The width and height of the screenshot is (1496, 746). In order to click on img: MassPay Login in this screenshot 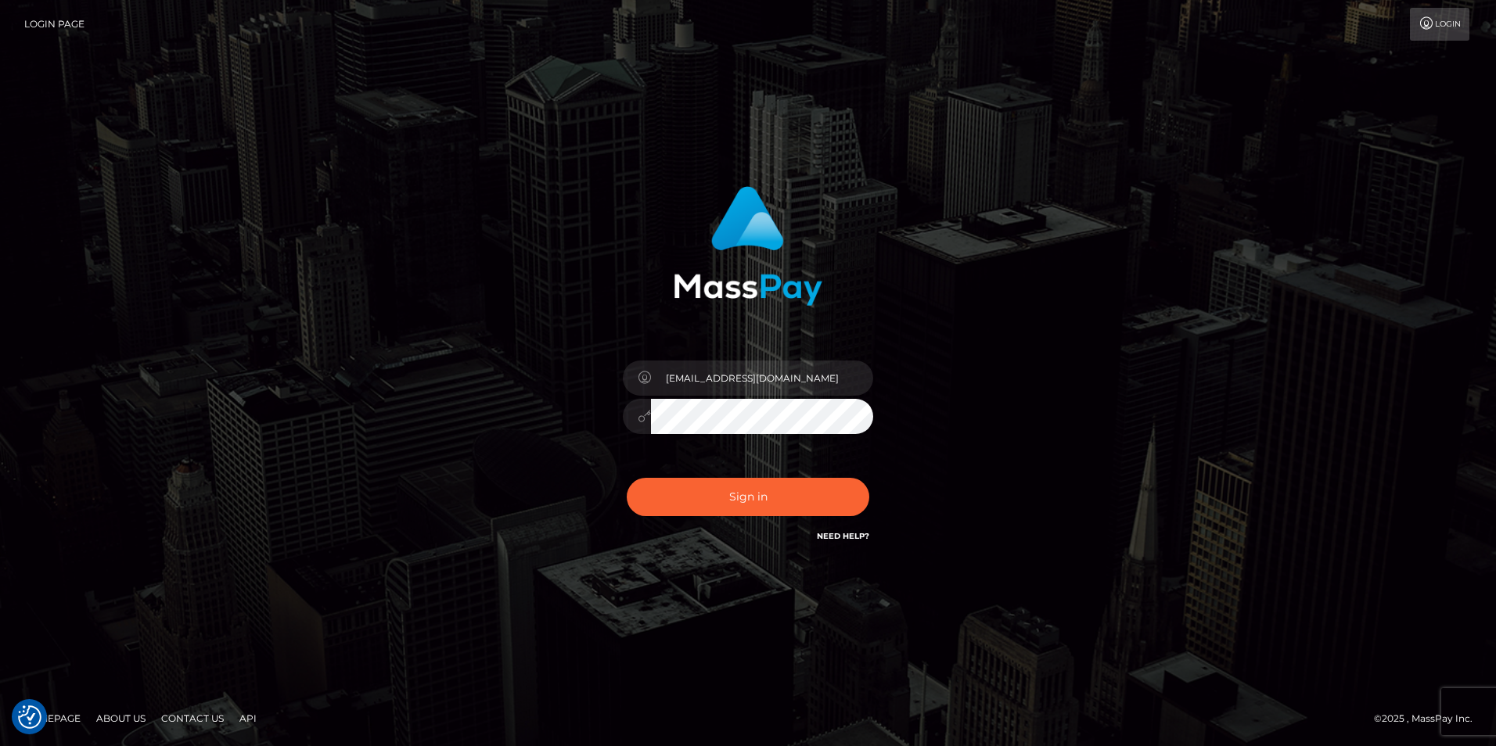, I will do `click(748, 246)`.